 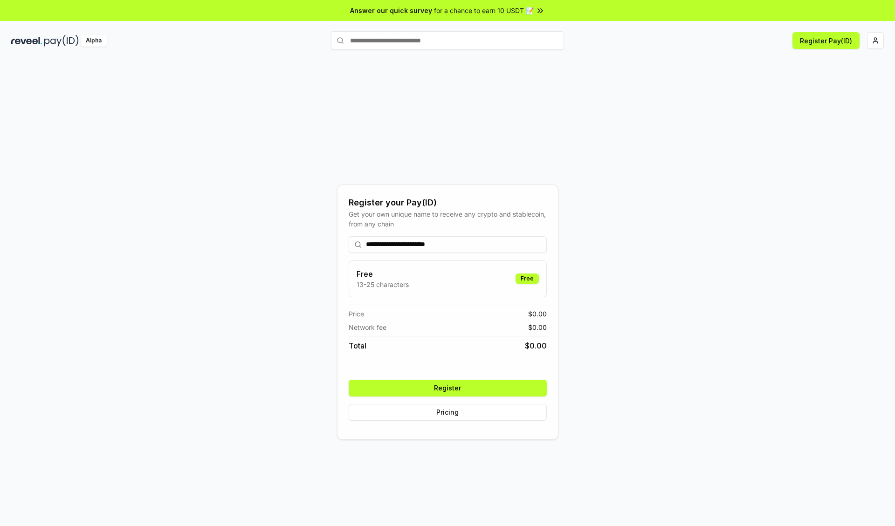 What do you see at coordinates (356, 314) in the screenshot?
I see `span: Price` at bounding box center [356, 314].